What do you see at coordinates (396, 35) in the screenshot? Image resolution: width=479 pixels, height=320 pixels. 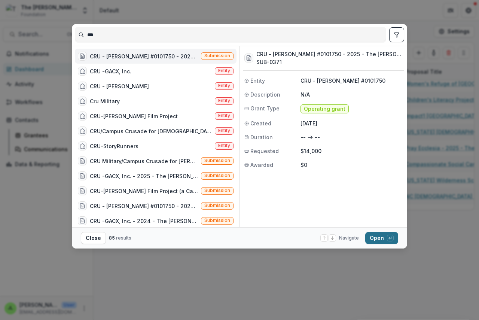 I see `button: toggle filters` at bounding box center [396, 35].